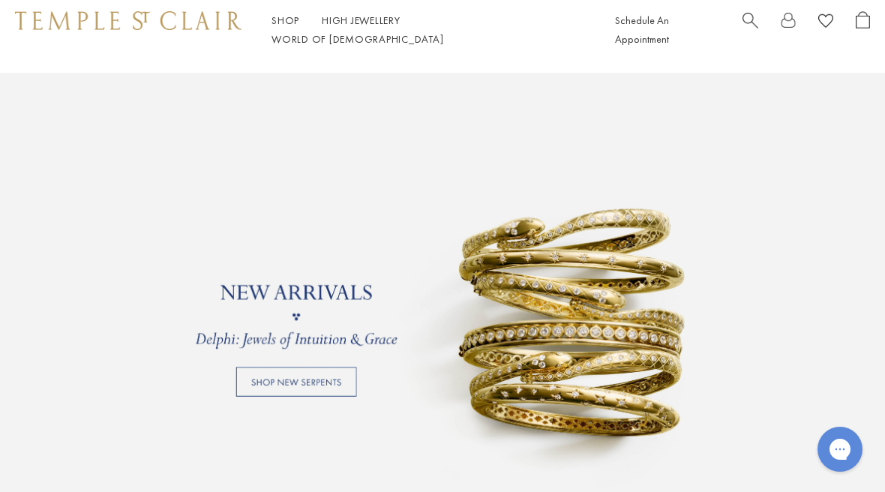 The image size is (885, 492). What do you see at coordinates (128, 20) in the screenshot?
I see `img: Temple St. Clair` at bounding box center [128, 20].